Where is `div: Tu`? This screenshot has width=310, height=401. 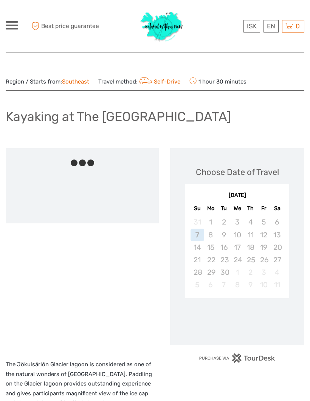 div: Tu is located at coordinates (224, 208).